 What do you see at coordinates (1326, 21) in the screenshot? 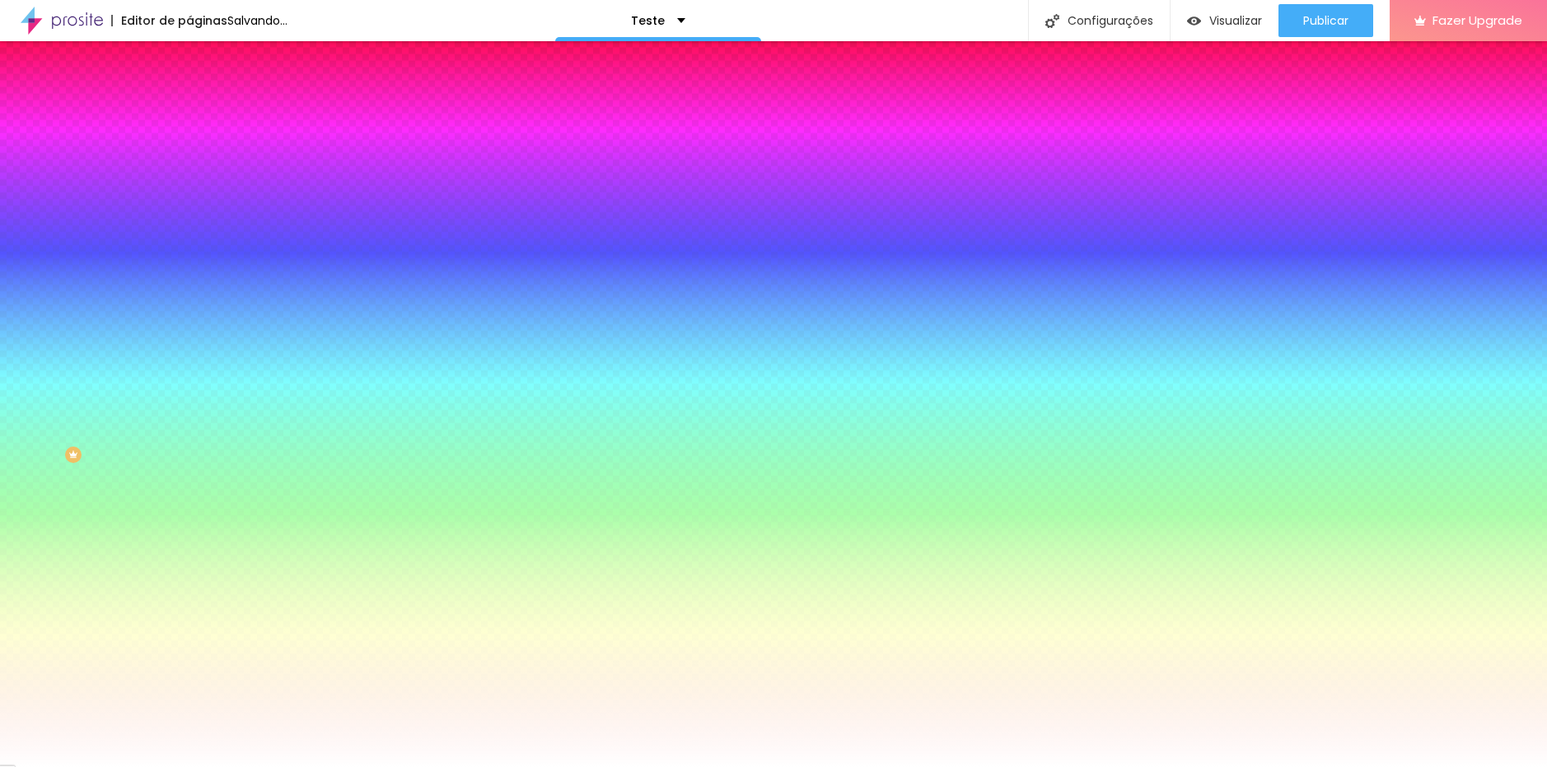
I see `button: Publicar` at bounding box center [1326, 21].